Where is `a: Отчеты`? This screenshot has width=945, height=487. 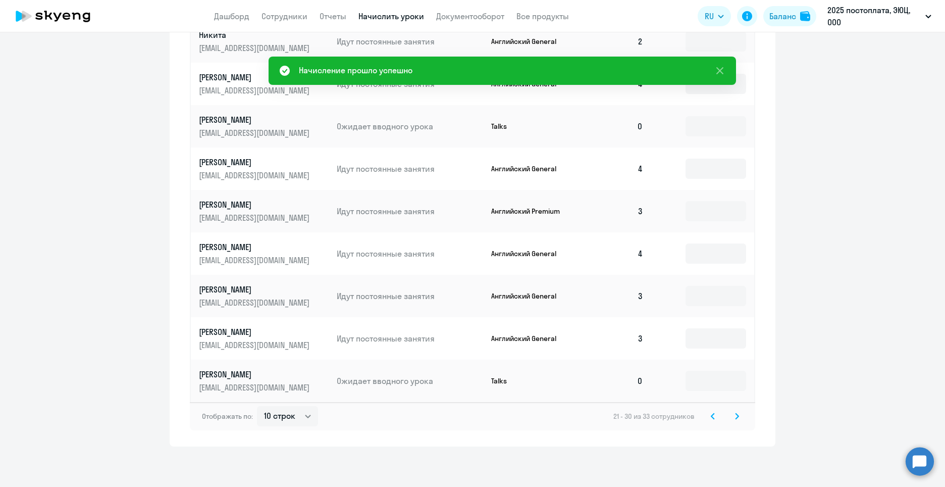 a: Отчеты is located at coordinates (333, 16).